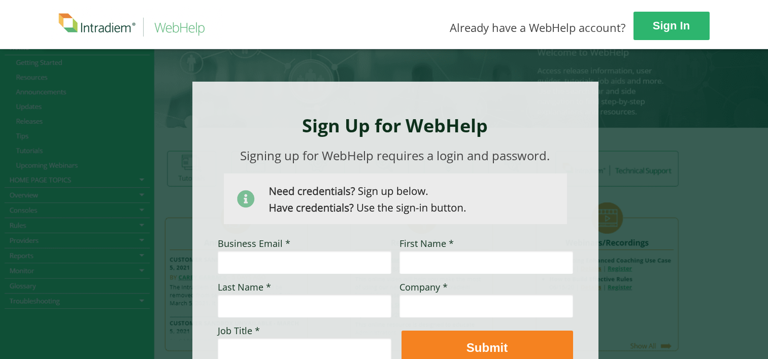 This screenshot has height=359, width=768. Describe the element at coordinates (254, 244) in the screenshot. I see `span: Business Email *` at that location.